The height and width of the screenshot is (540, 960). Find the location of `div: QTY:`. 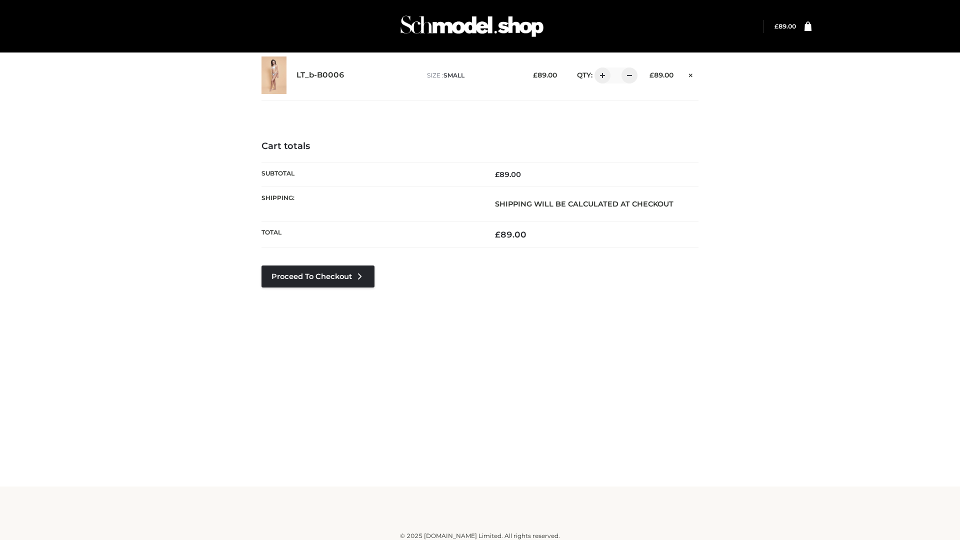

div: QTY: is located at coordinates (600, 75).